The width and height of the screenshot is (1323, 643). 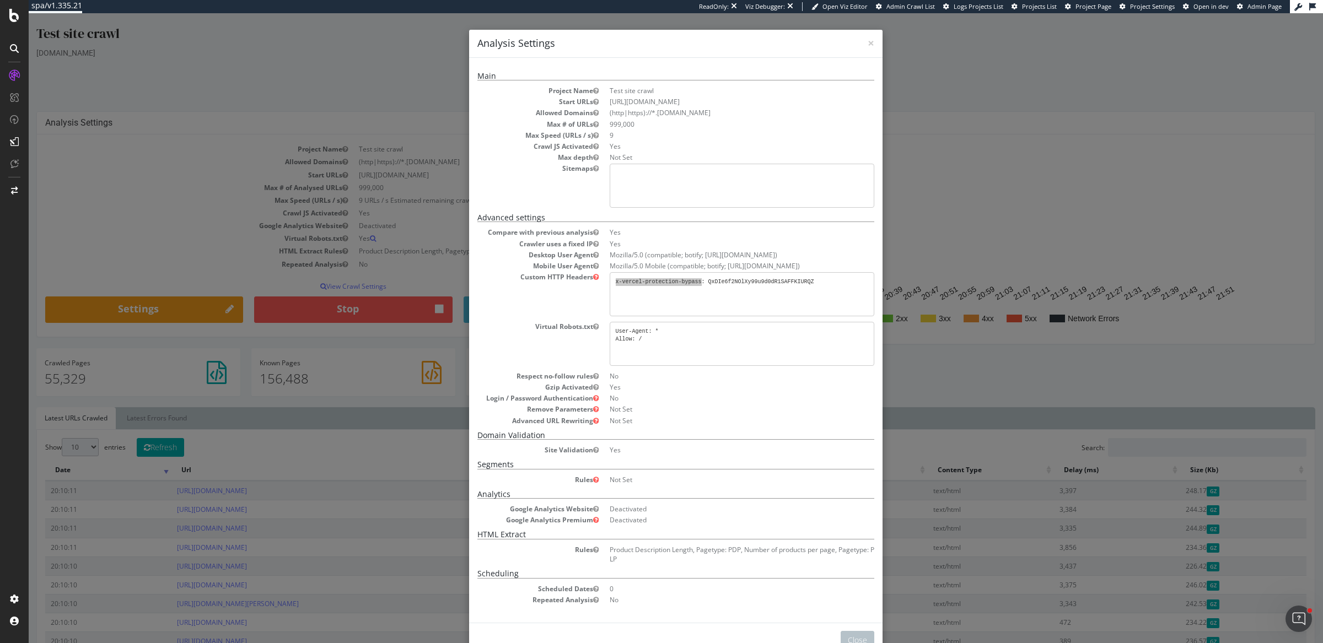 What do you see at coordinates (509, 88) in the screenshot?
I see `dt: Start URLs` at bounding box center [509, 88].